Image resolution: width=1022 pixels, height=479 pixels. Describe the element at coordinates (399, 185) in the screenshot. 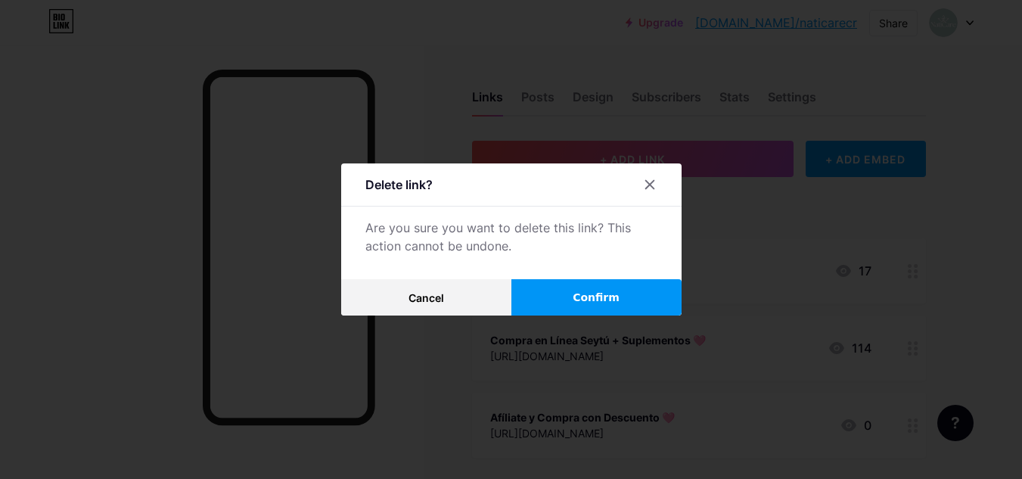

I see `div: Delete link?` at that location.